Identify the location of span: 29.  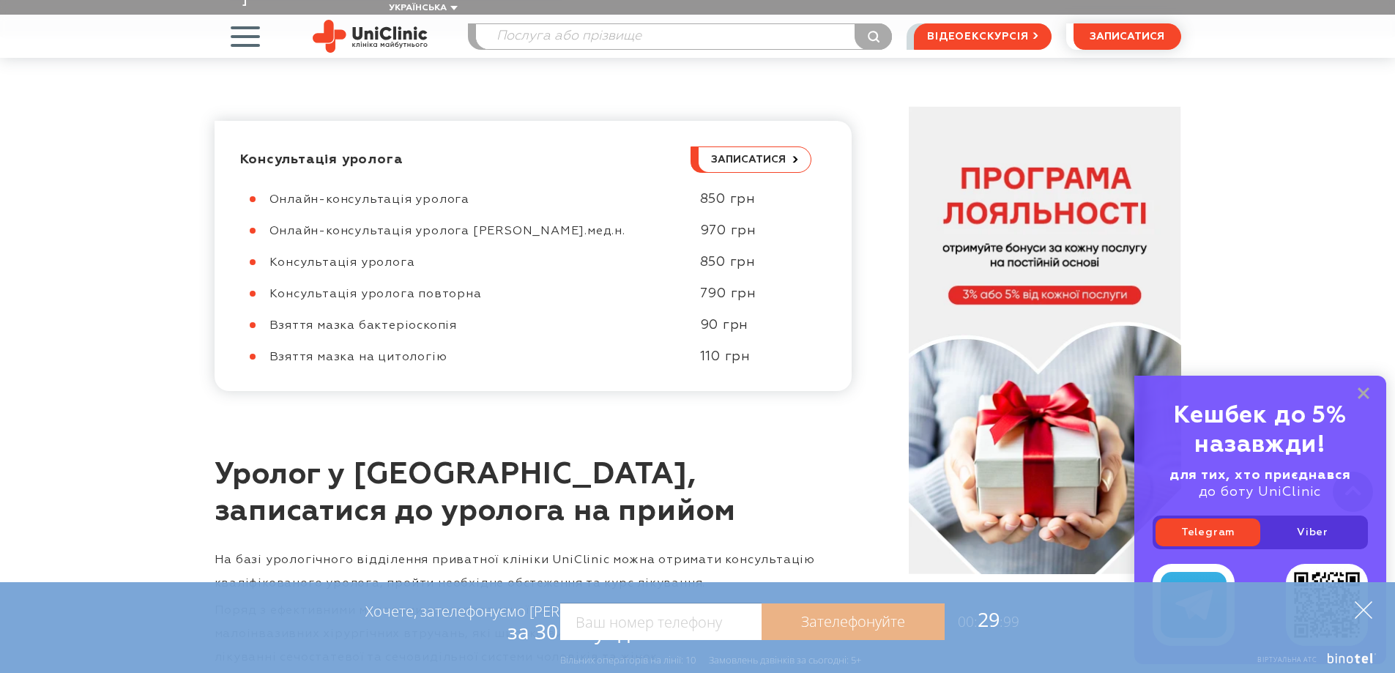
(982, 619).